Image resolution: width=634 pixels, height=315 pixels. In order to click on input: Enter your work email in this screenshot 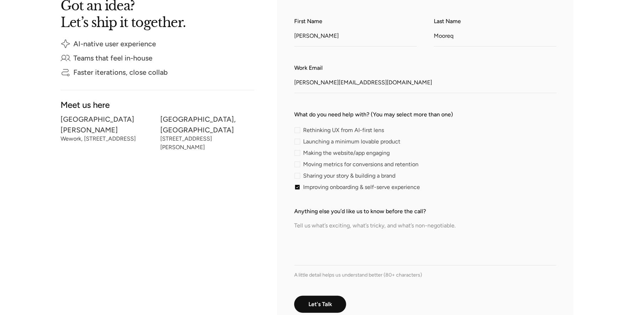, I will do `click(425, 83)`.